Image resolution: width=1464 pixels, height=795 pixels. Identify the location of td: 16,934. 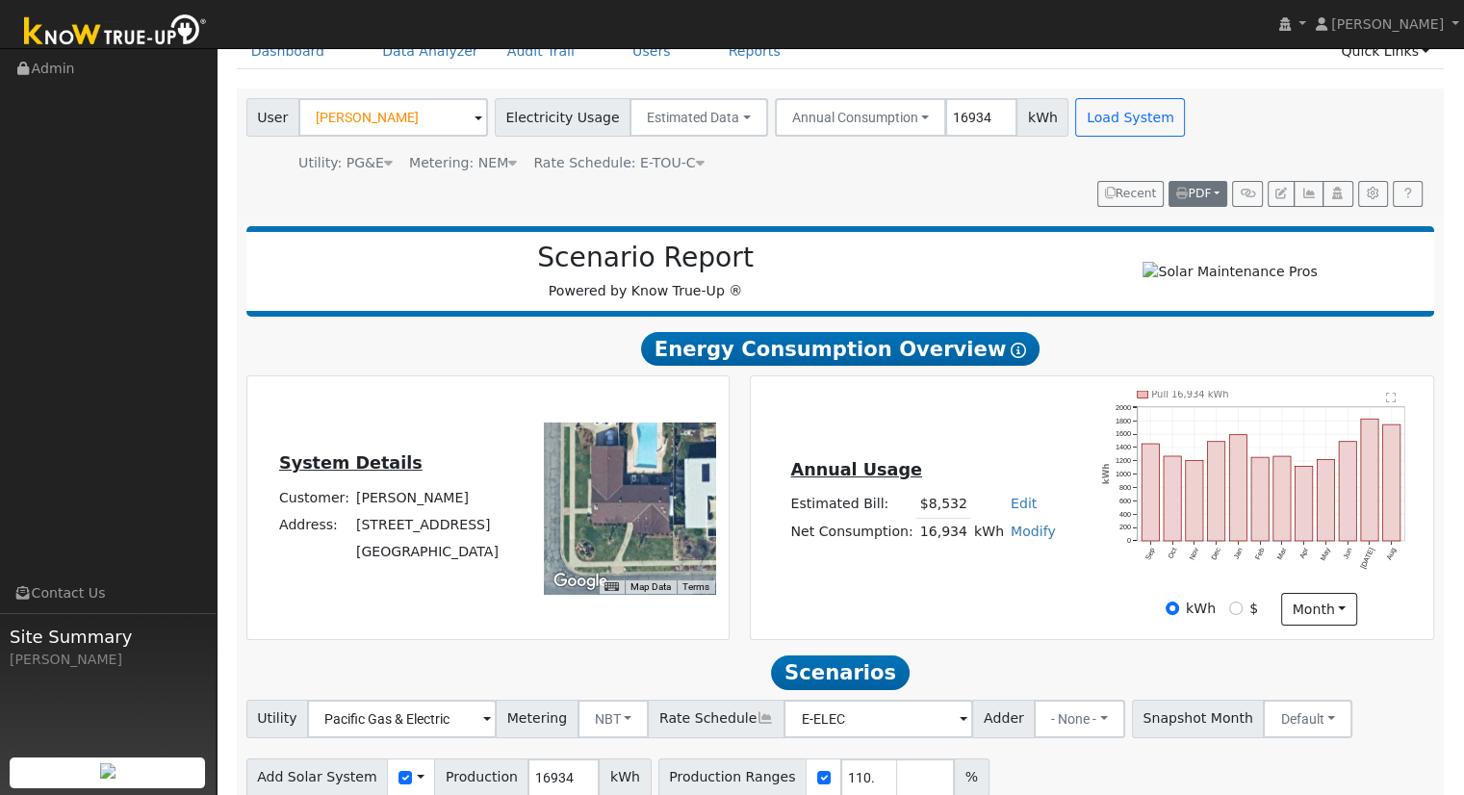
(943, 531).